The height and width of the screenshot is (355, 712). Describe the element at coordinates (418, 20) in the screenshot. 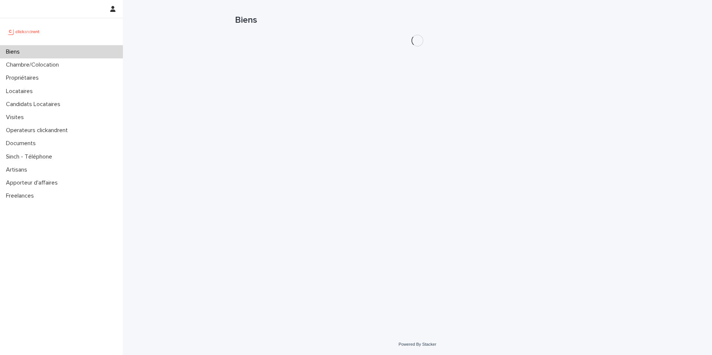

I see `h1: Biens` at that location.